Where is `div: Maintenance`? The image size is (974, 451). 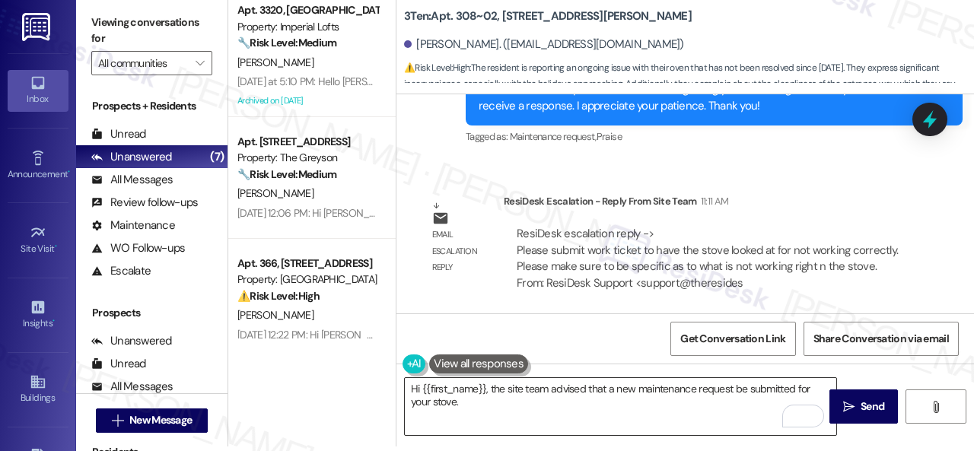 div: Maintenance is located at coordinates (133, 225).